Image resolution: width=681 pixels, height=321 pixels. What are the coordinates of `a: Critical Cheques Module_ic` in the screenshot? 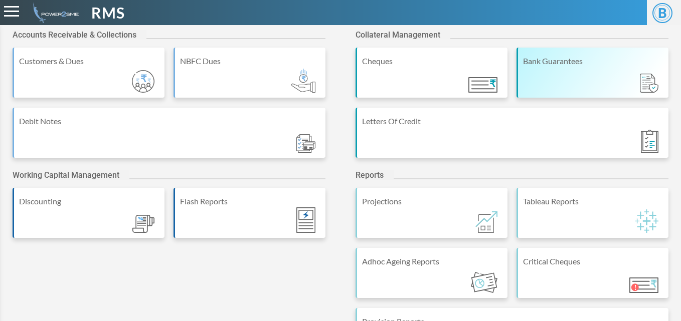 It's located at (592, 278).